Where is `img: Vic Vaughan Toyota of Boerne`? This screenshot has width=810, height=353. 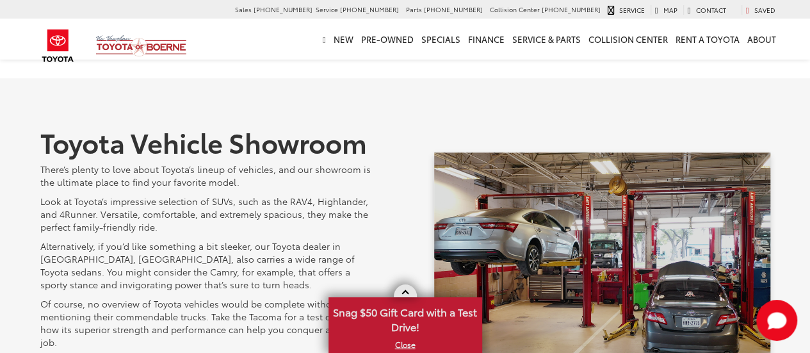 img: Vic Vaughan Toyota of Boerne is located at coordinates (141, 45).